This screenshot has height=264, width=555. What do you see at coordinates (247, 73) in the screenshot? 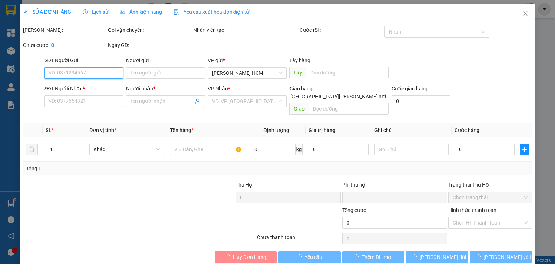
I see `span: Trần Phú HCM` at bounding box center [247, 73].